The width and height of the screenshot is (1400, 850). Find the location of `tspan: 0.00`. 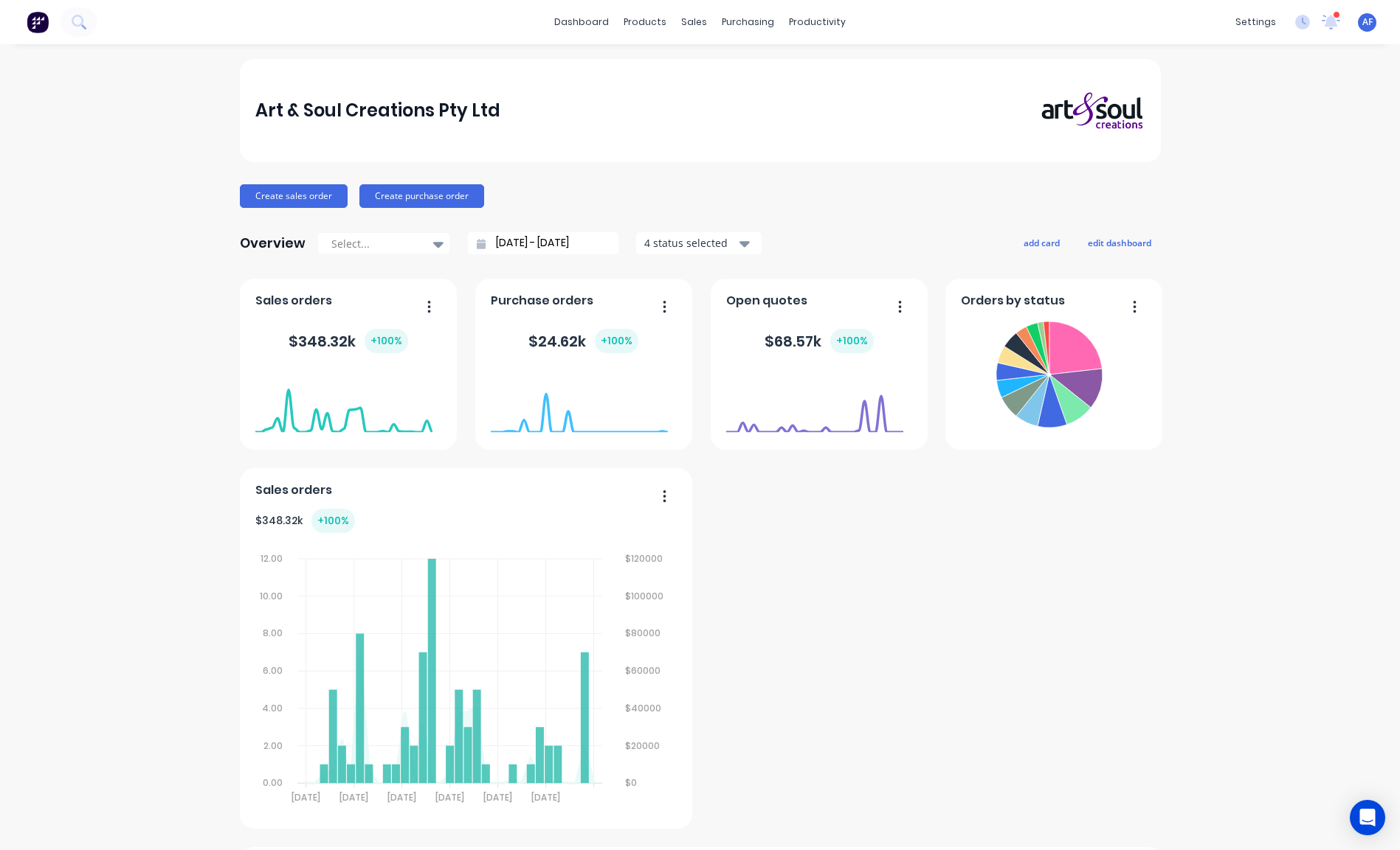

tspan: 0.00 is located at coordinates (272, 782).